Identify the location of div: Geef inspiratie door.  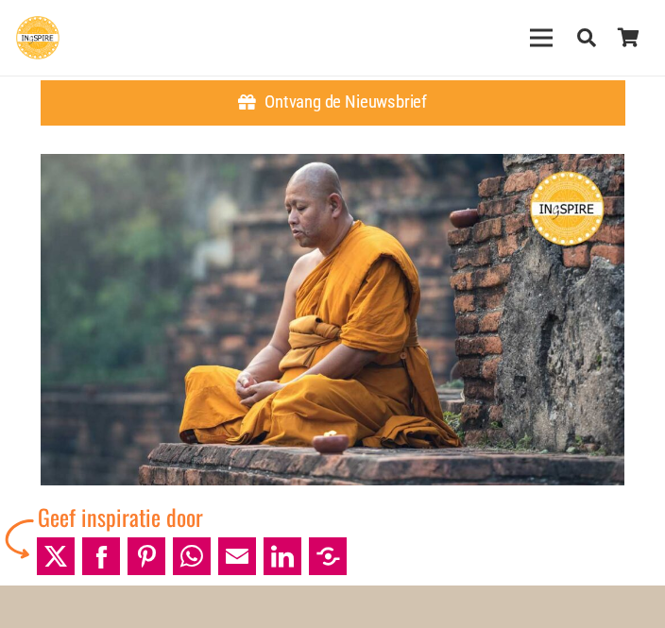
(194, 517).